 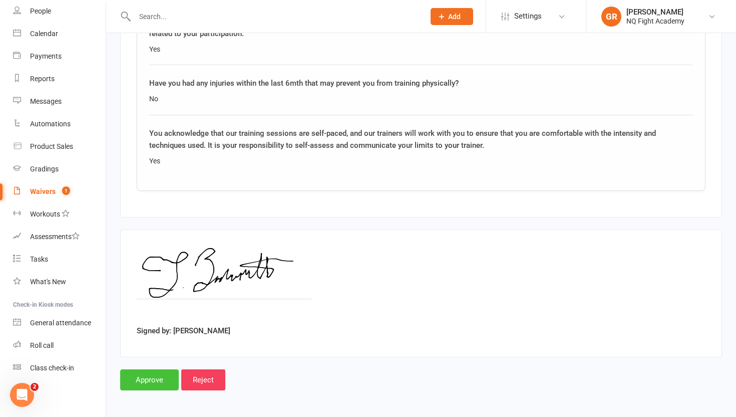 I want to click on div: Workouts, so click(x=45, y=214).